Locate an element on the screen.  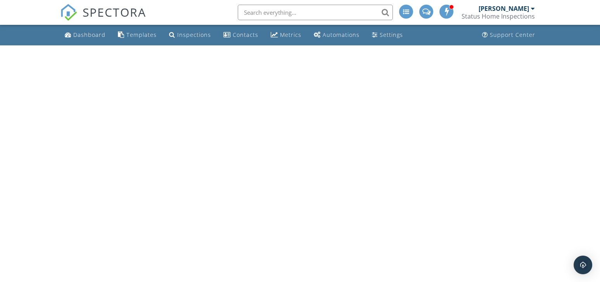
a: Contacts is located at coordinates (241, 35).